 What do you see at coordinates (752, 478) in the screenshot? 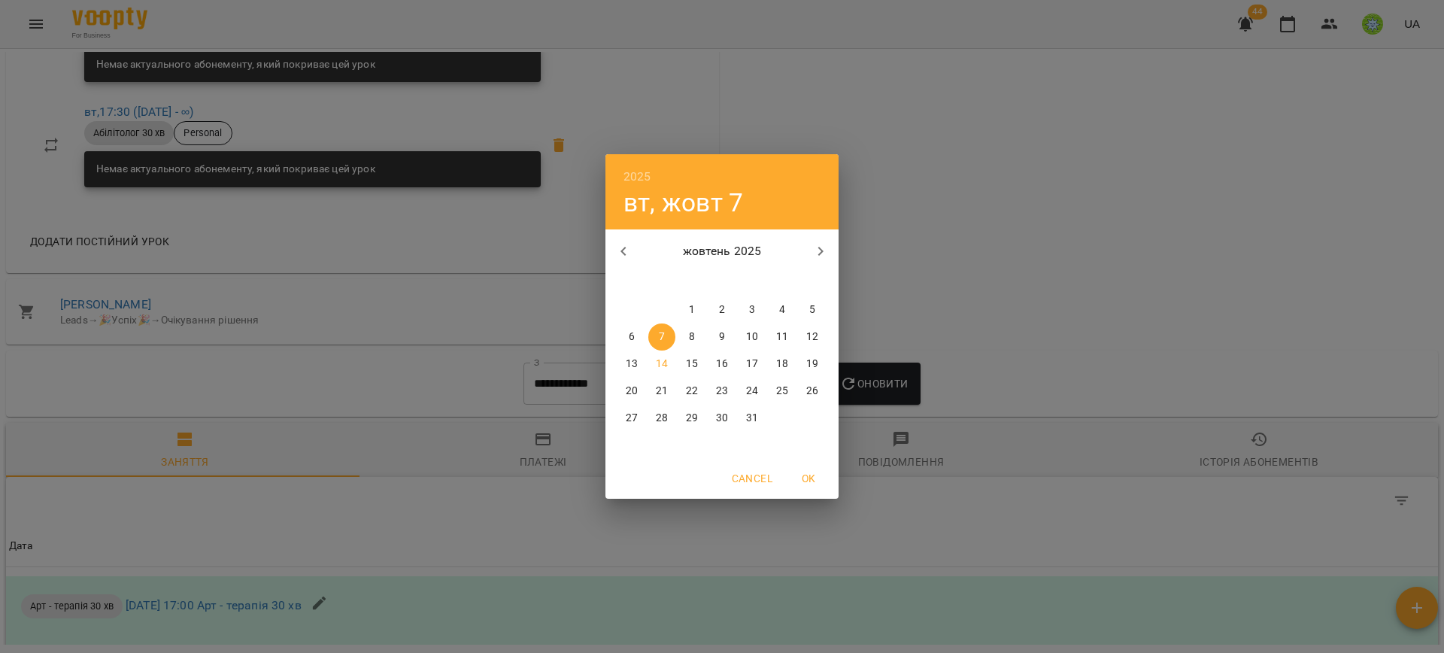
I see `button: Cancel` at bounding box center [752, 478].